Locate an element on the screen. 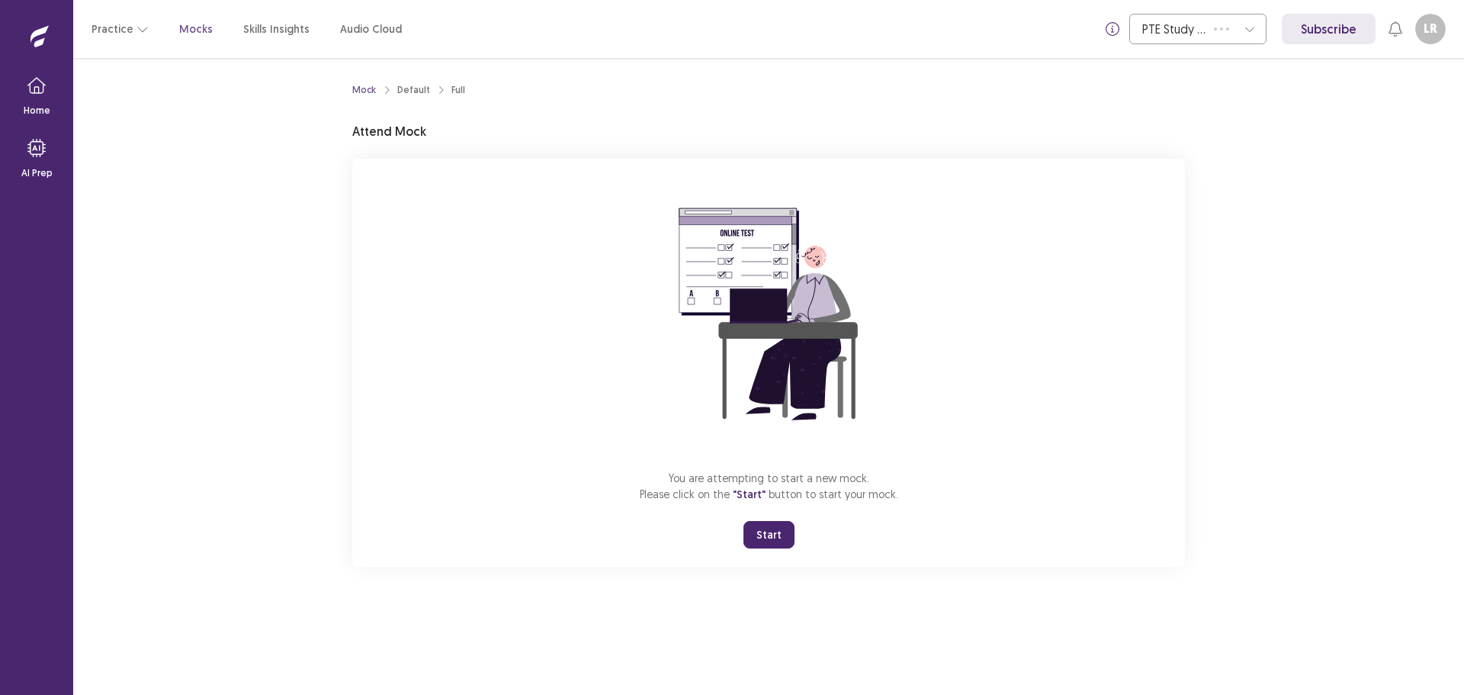  button: LR is located at coordinates (1430, 29).